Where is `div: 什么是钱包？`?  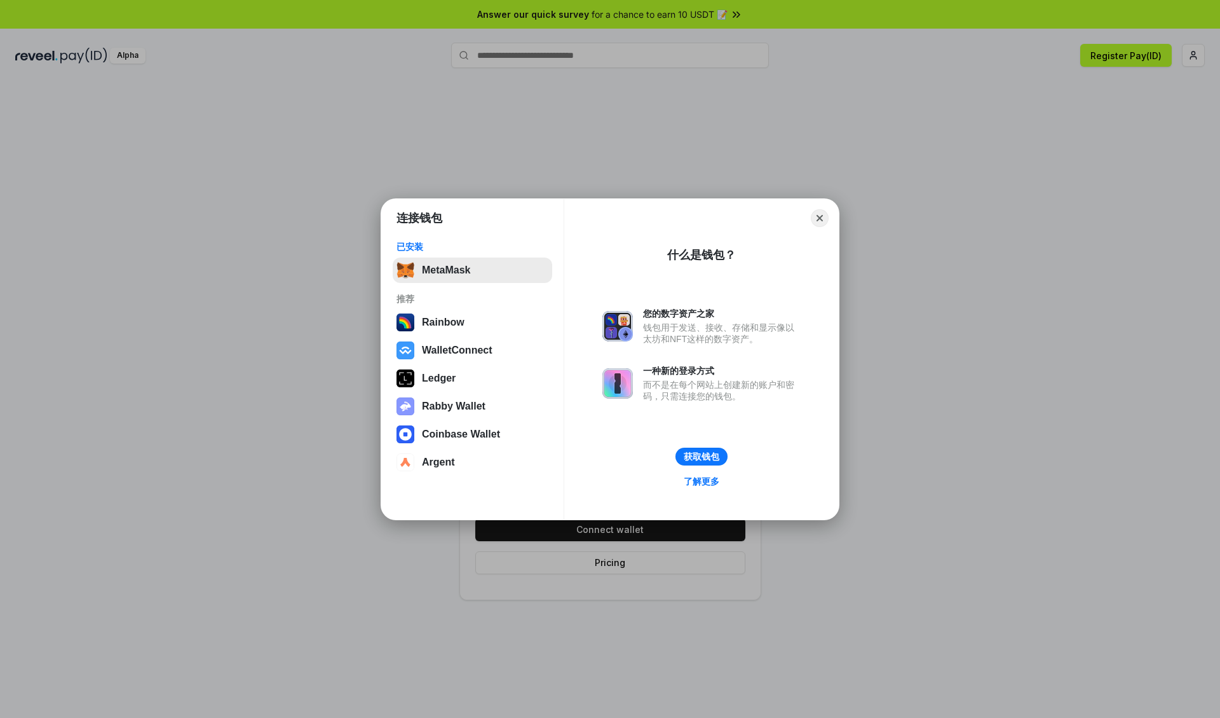
div: 什么是钱包？ is located at coordinates (702, 255).